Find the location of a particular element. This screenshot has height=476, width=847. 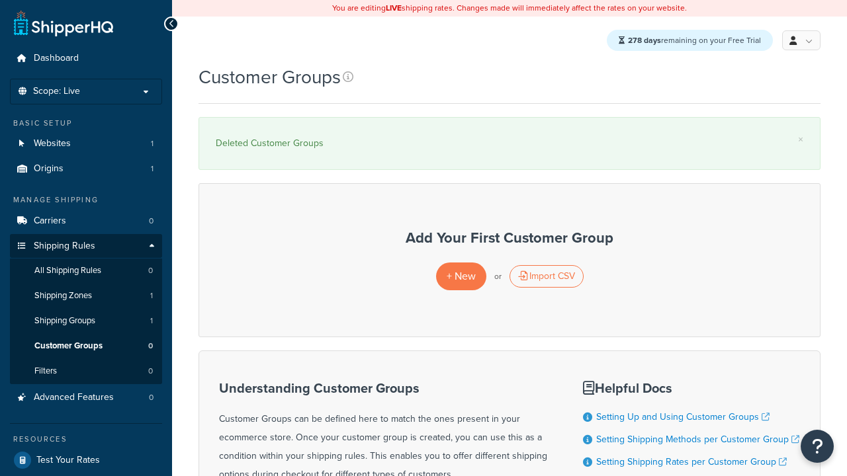

a: Customer Groups 0 is located at coordinates (86, 346).